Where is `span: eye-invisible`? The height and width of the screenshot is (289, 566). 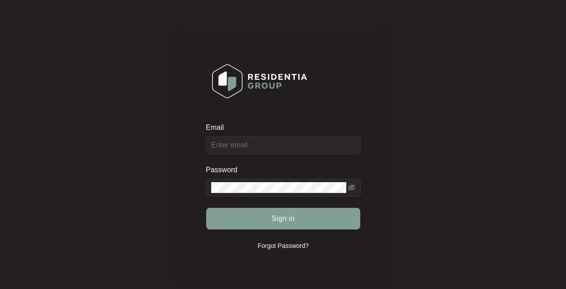
span: eye-invisible is located at coordinates (352, 187).